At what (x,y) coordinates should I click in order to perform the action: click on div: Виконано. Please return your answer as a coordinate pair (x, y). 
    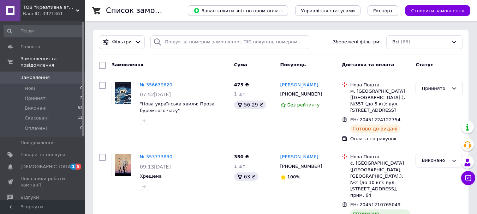
    Looking at the image, I should click on (435, 161).